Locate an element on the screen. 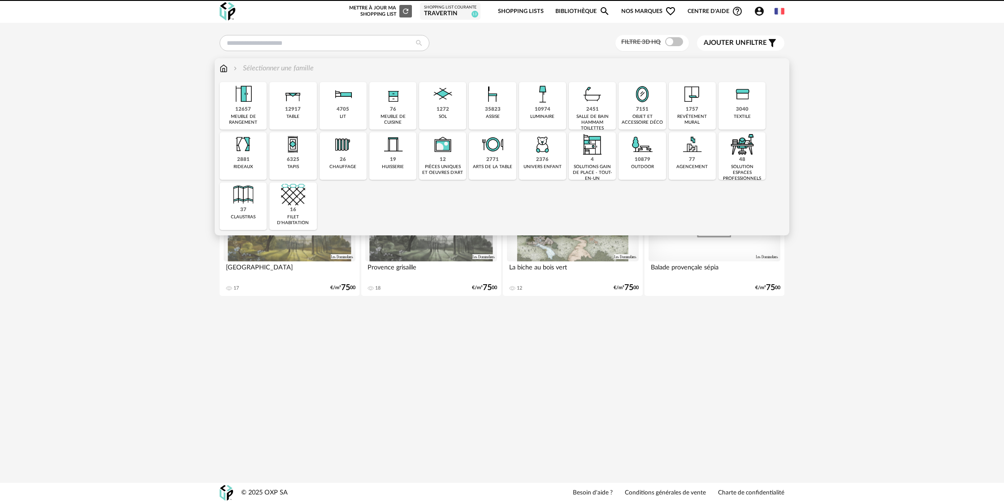 This screenshot has height=503, width=1004. span: Centre d'aideHelp Circle Outline icon is located at coordinates (715, 11).